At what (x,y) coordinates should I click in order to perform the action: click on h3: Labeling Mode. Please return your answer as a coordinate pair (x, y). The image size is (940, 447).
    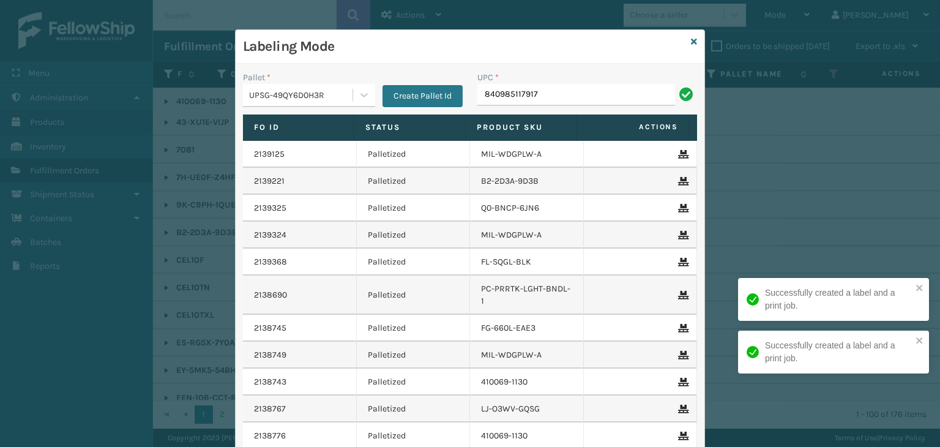
    Looking at the image, I should click on (465, 47).